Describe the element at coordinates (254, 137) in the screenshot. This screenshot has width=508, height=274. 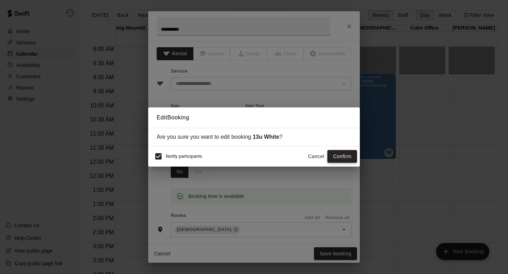
I see `div: Are you sure you want to edit booking ?` at that location.